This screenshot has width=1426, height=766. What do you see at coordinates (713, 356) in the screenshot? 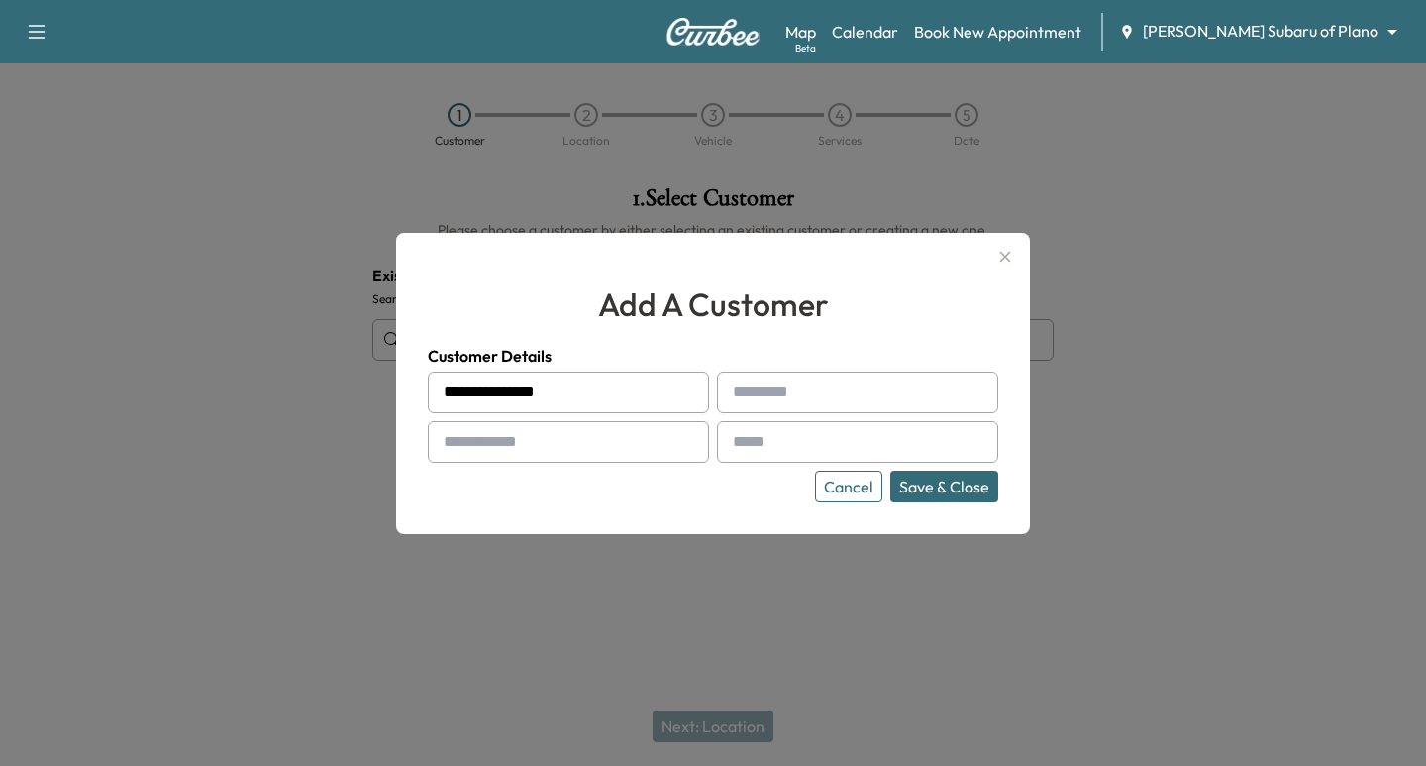
I see `h4: Customer Details` at bounding box center [713, 356].